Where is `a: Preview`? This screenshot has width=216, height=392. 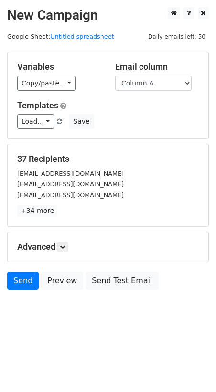 a: Preview is located at coordinates (62, 281).